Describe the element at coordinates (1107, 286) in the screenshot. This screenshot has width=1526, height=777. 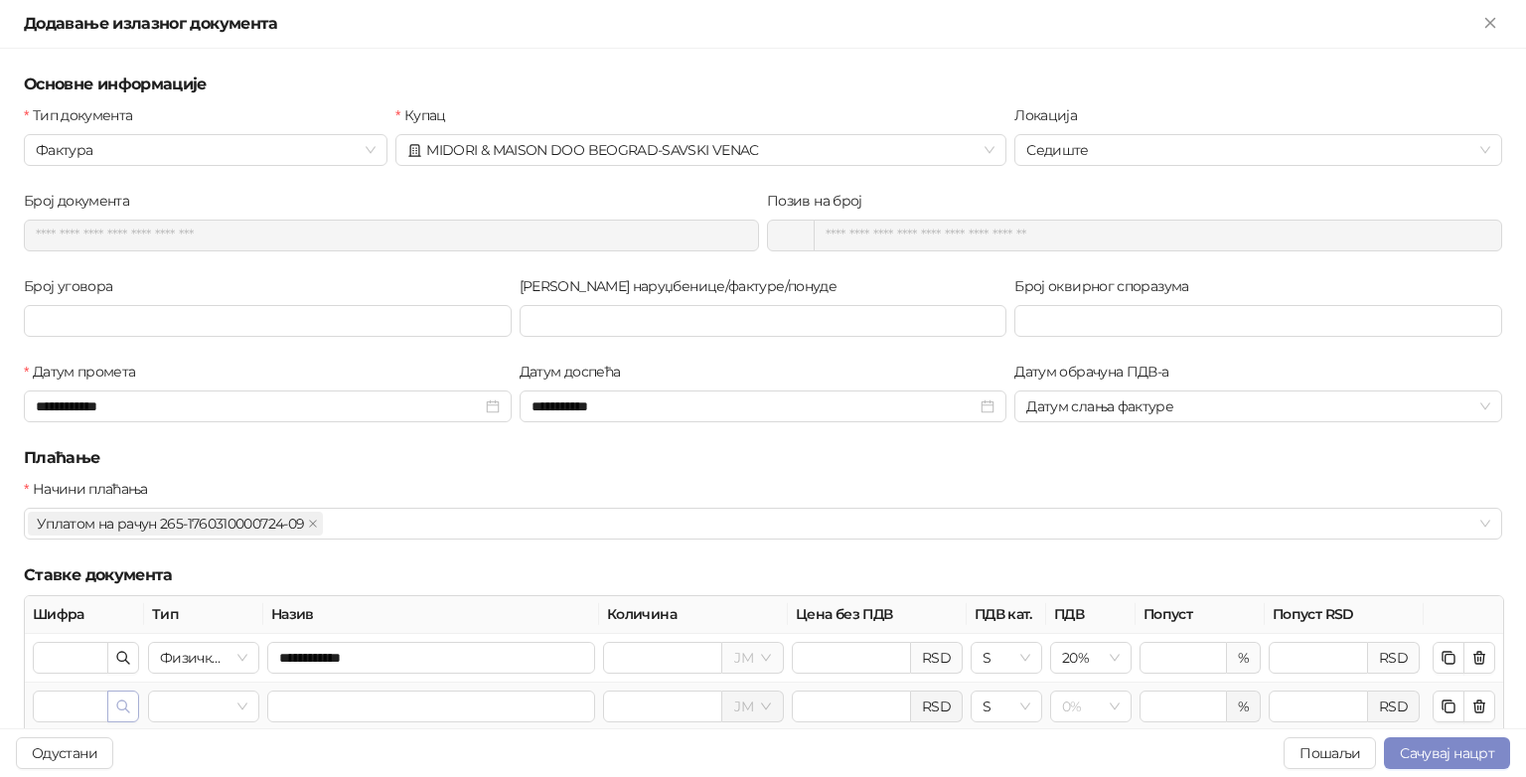
I see `label: Број оквирног споразума` at that location.